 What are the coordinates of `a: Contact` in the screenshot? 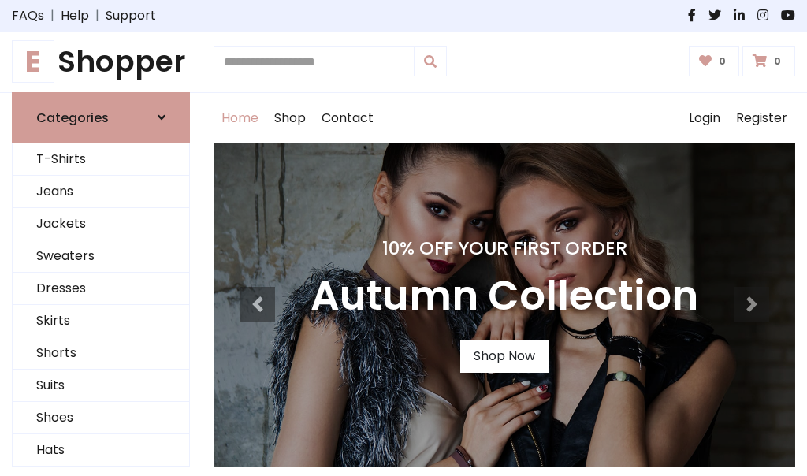 It's located at (347, 118).